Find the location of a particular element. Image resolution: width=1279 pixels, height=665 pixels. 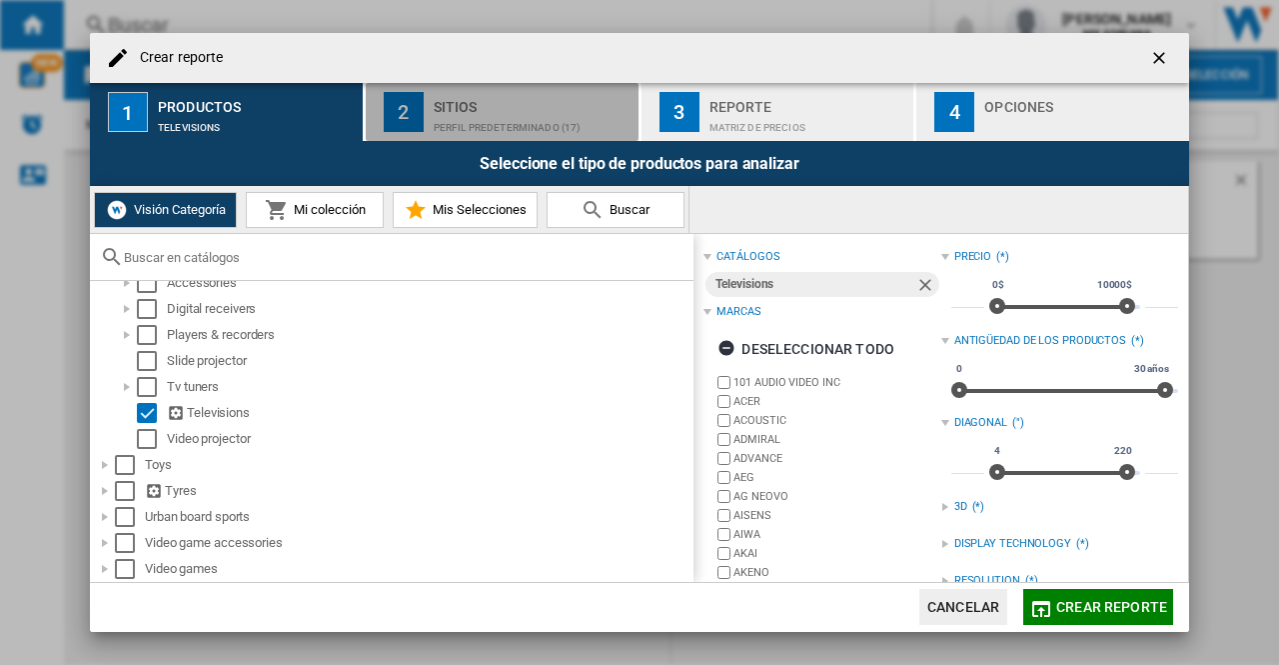

div: Productos is located at coordinates (256, 101).